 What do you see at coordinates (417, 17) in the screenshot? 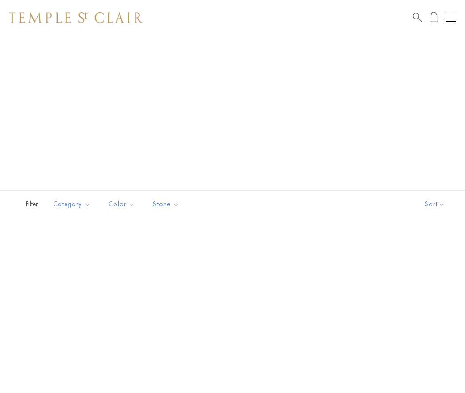
I see `a: Search` at bounding box center [417, 17].